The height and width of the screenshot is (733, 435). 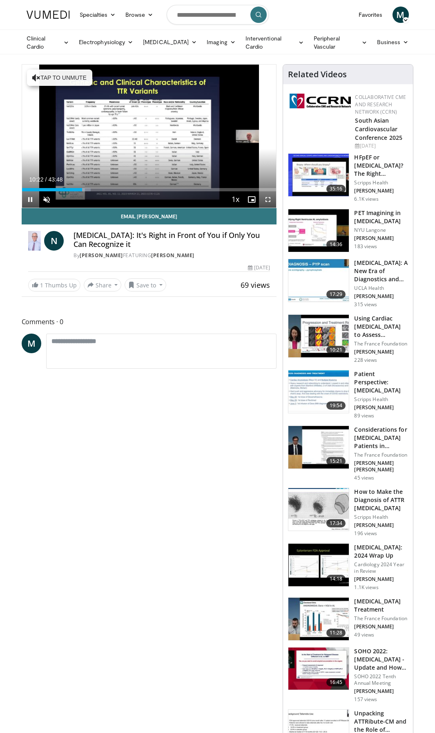 I want to click on p: 196 views, so click(x=366, y=533).